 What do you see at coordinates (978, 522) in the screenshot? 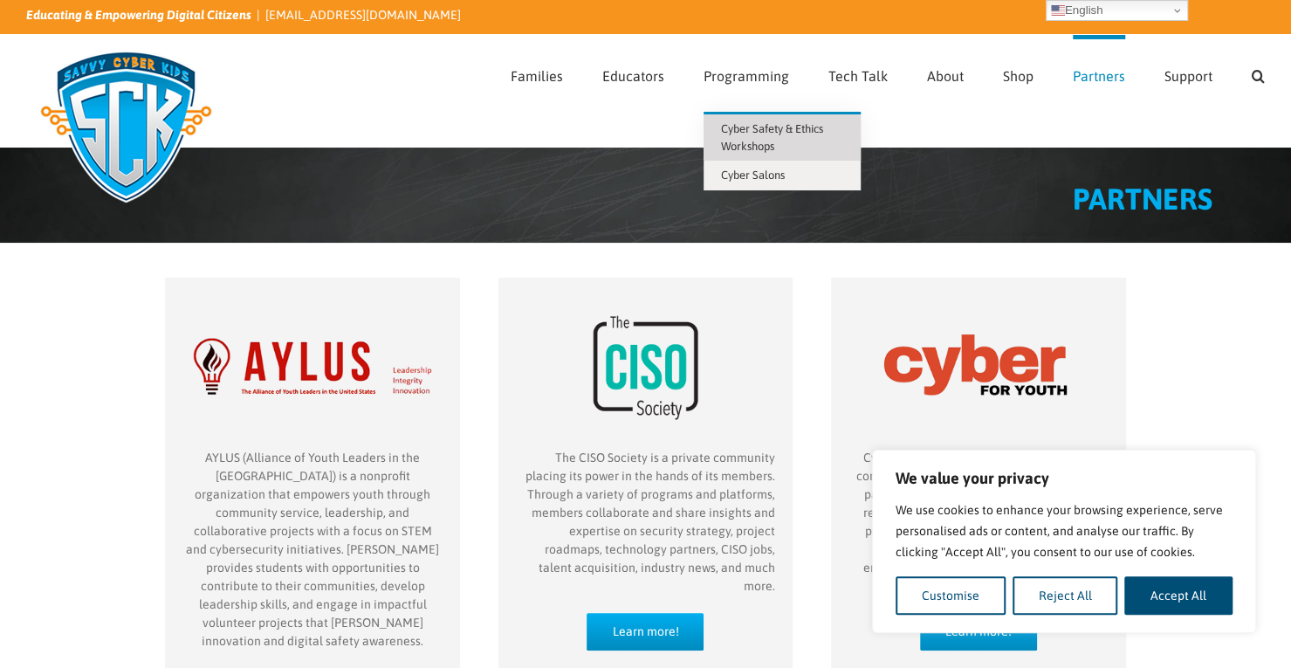
I see `p: Cyber for Youth is committed to delivering comprehensive online safety education. As a passionate...` at bounding box center [978, 522].